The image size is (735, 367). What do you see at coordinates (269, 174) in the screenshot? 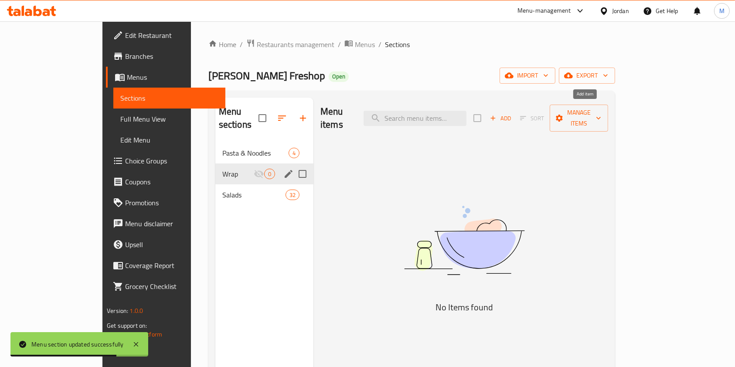
I see `span: 0` at bounding box center [269, 174].